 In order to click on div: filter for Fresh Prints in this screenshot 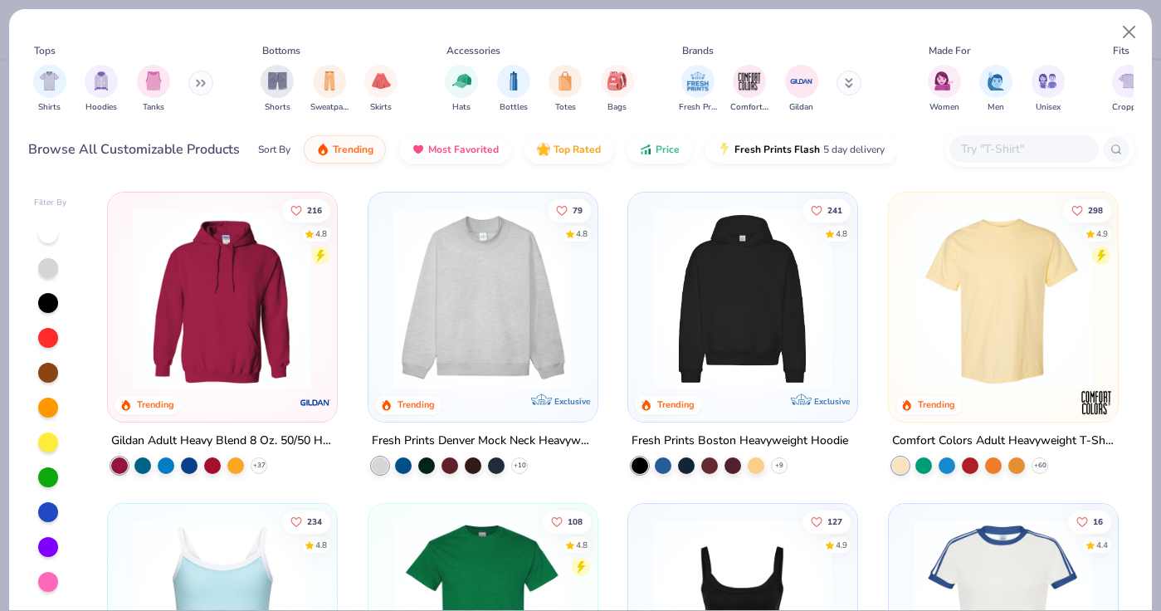, I will do `click(698, 89)`.